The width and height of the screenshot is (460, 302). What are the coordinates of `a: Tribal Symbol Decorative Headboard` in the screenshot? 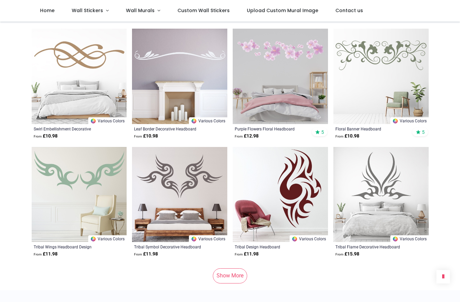 It's located at (171, 247).